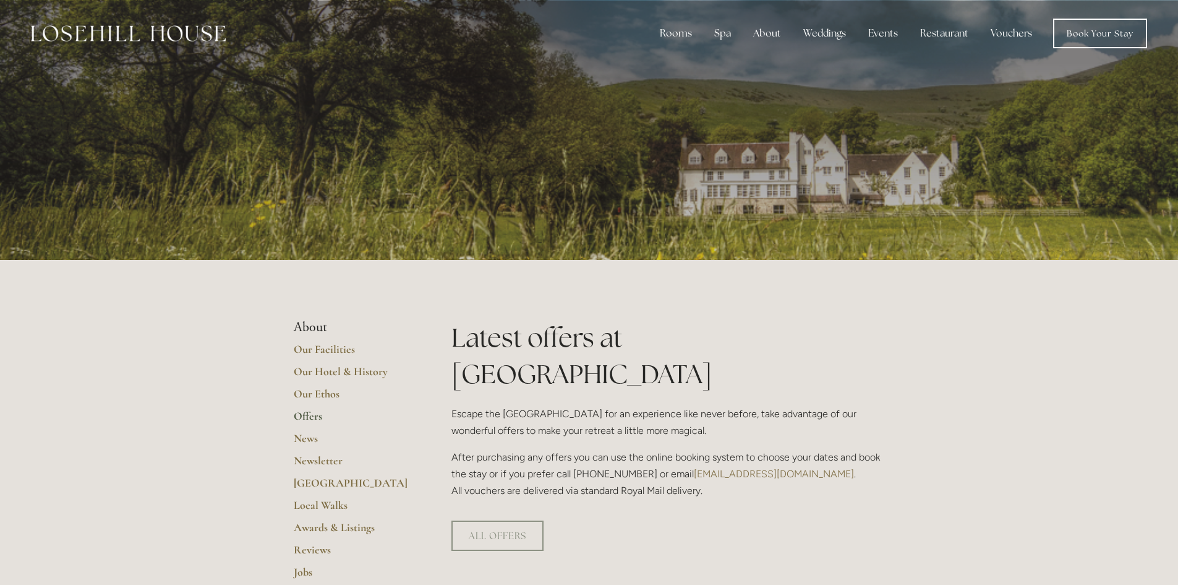  Describe the element at coordinates (353, 531) in the screenshot. I see `a: Awards & Listings` at that location.